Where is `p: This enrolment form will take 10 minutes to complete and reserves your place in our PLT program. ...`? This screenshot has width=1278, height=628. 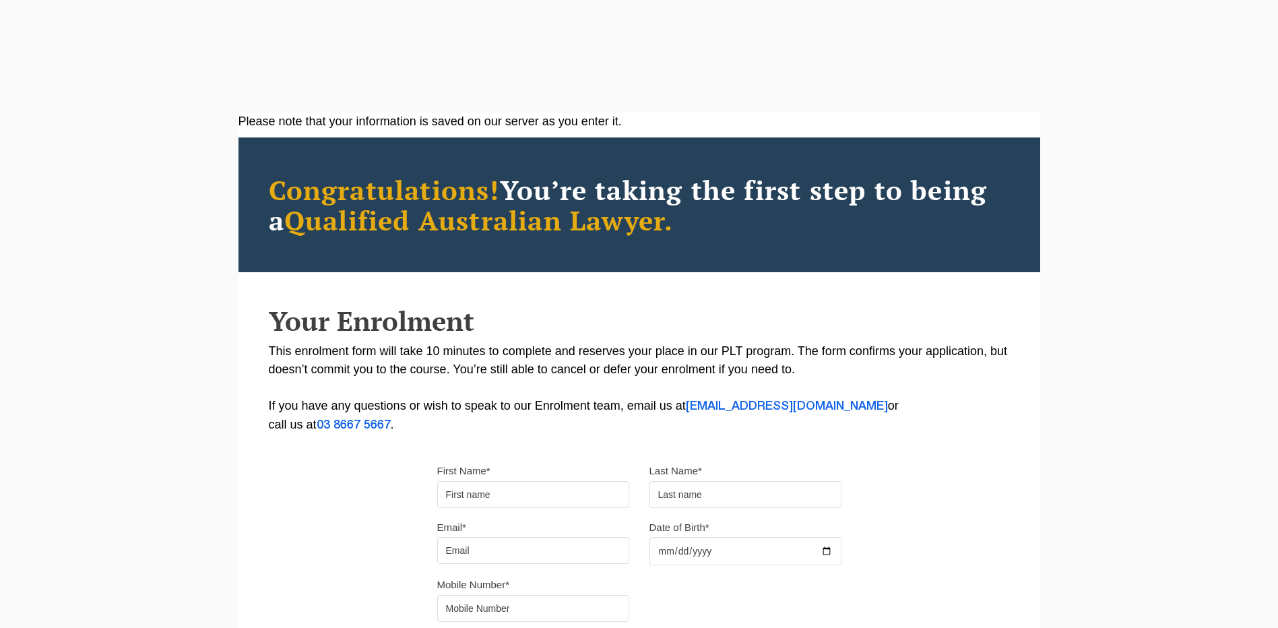 p: This enrolment form will take 10 minutes to complete and reserves your place in our PLT program. ... is located at coordinates (639, 388).